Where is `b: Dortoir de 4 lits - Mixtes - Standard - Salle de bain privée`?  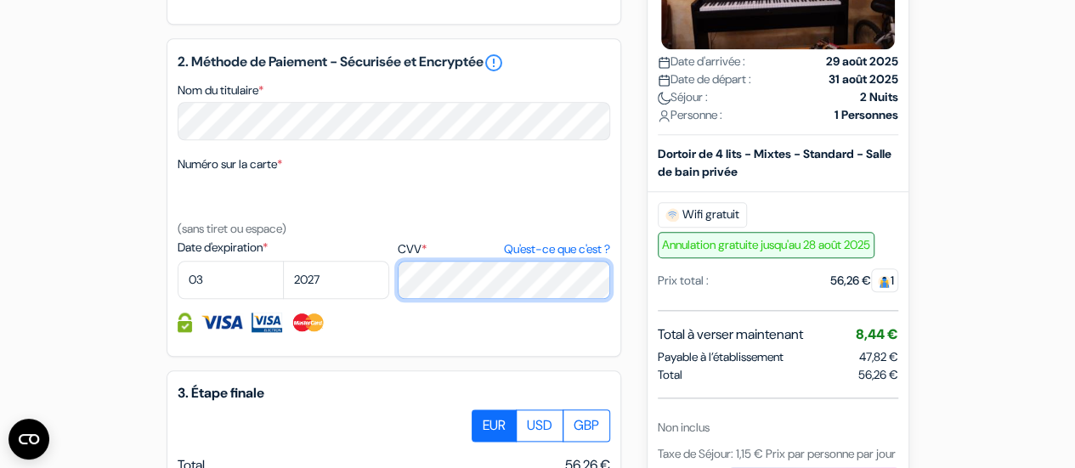
b: Dortoir de 4 lits - Mixtes - Standard - Salle de bain privée is located at coordinates (774, 161).